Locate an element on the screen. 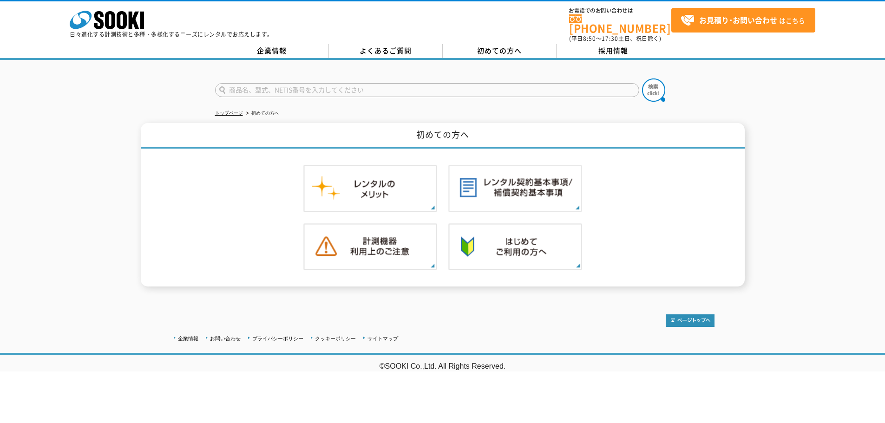 Image resolution: width=885 pixels, height=423 pixels. span: 8:50 is located at coordinates (590, 39).